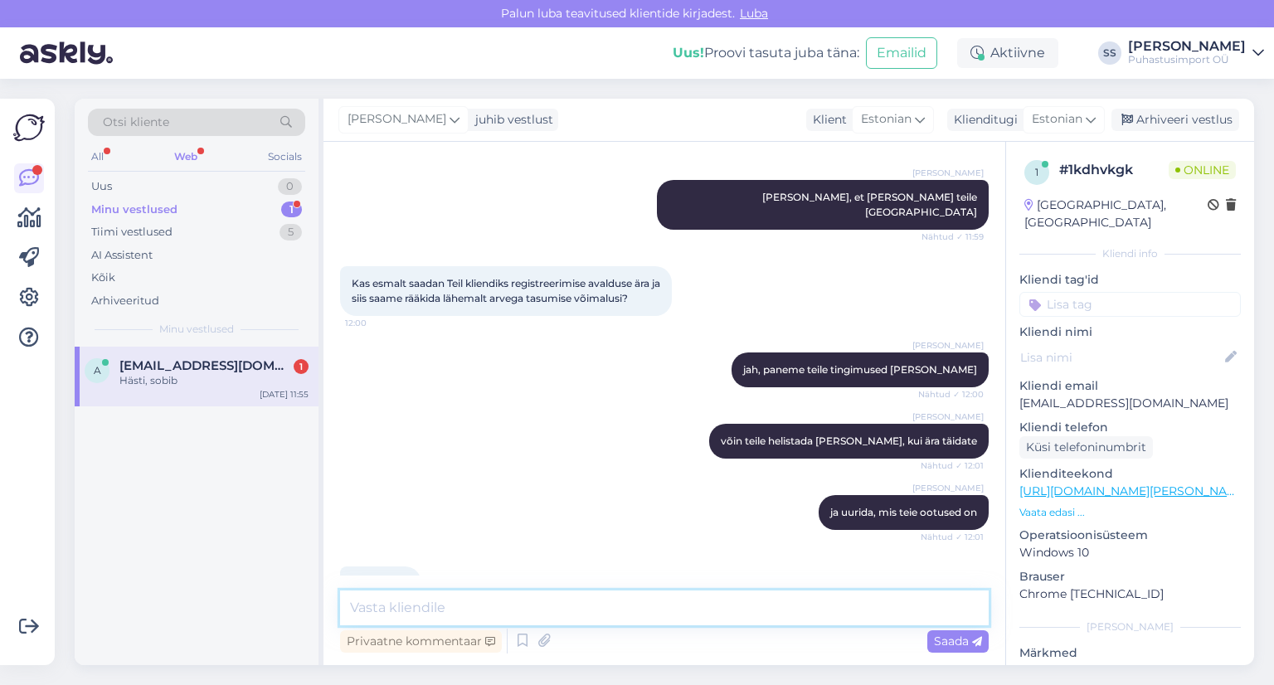 The width and height of the screenshot is (1274, 685). I want to click on p: Windows 10, so click(1130, 553).